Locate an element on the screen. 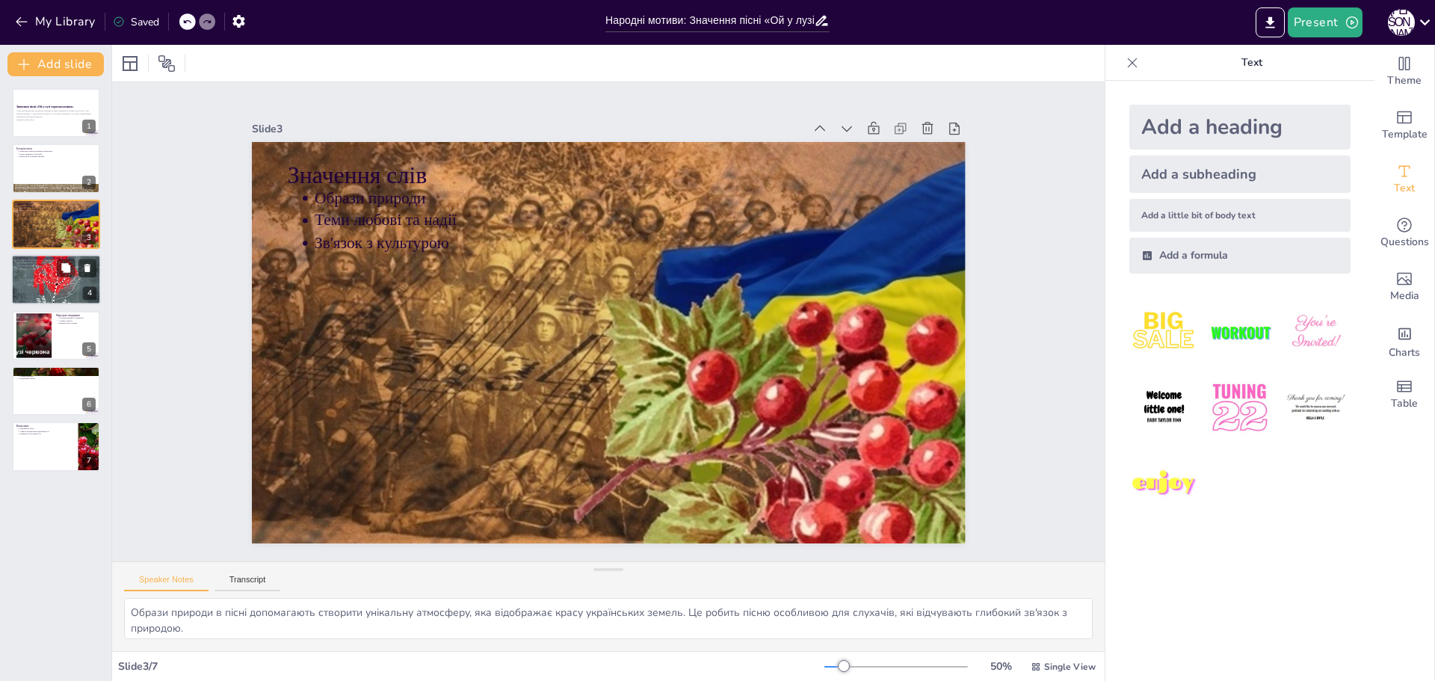  div: Add a heading is located at coordinates (1240, 127).